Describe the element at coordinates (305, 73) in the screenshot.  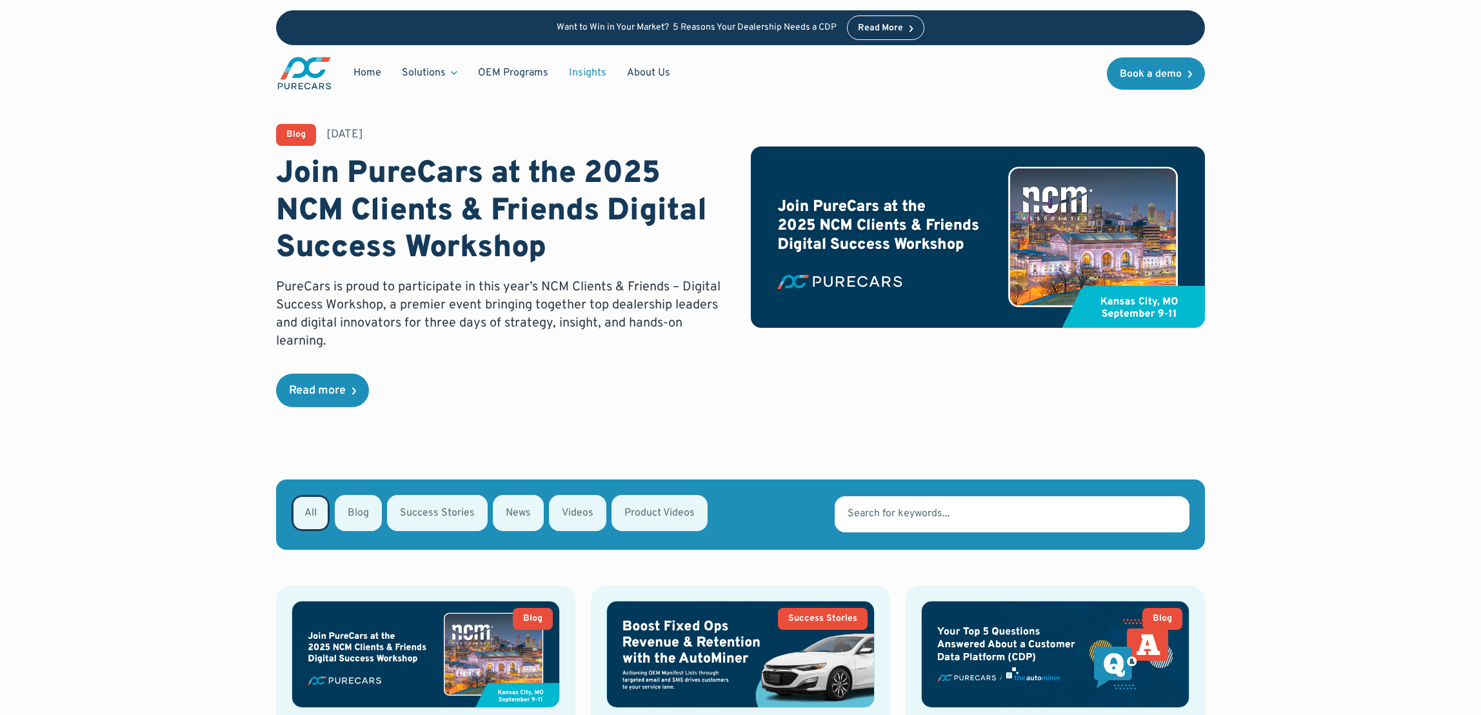
I see `img: purecars logo` at that location.